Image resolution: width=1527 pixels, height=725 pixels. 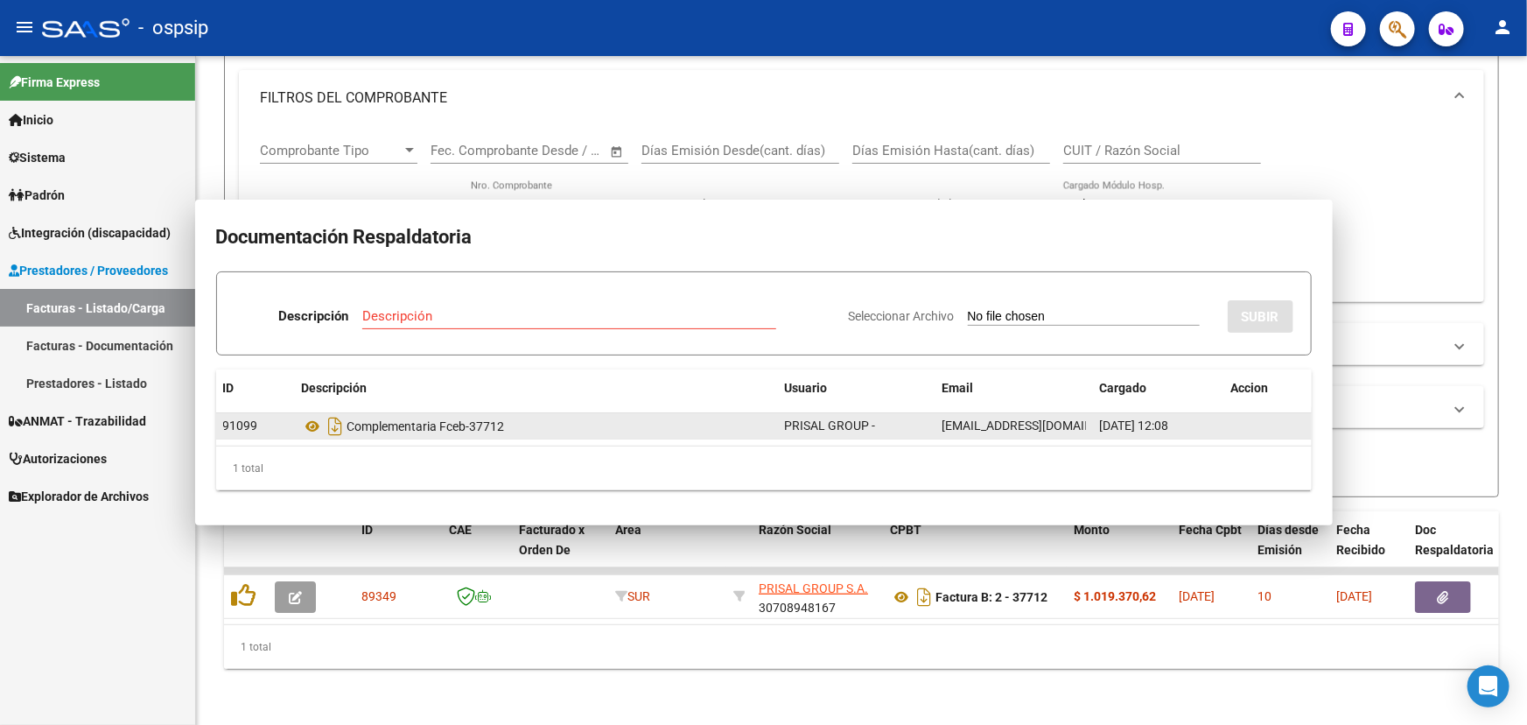 I want to click on datatable-header-cell: Fecha Cpbt, so click(x=1211, y=550).